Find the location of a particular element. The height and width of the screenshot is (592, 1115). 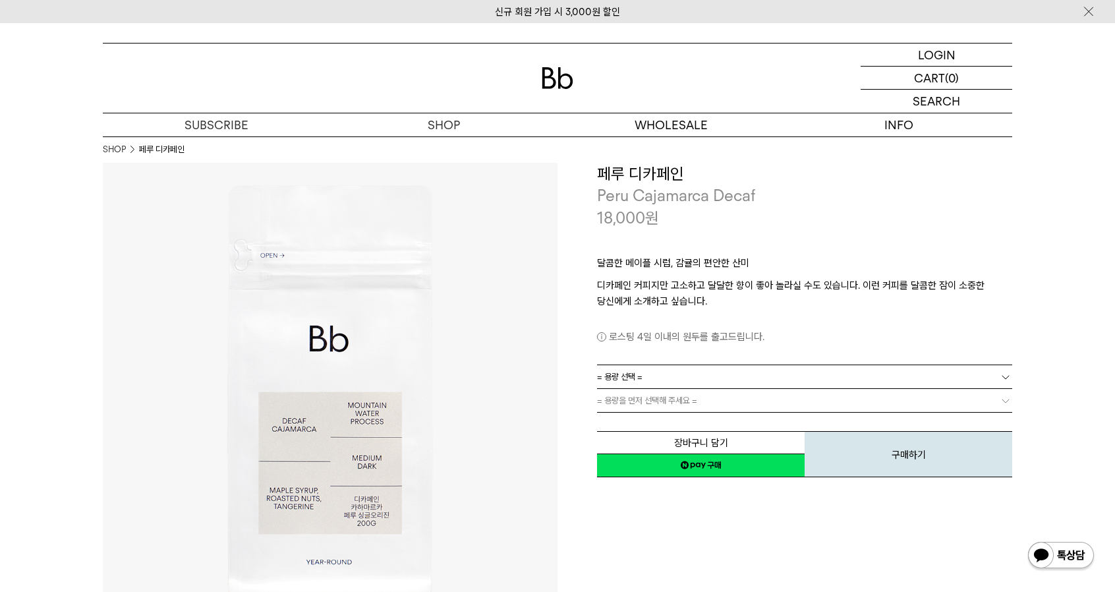

p: 18,000 is located at coordinates (628, 218).